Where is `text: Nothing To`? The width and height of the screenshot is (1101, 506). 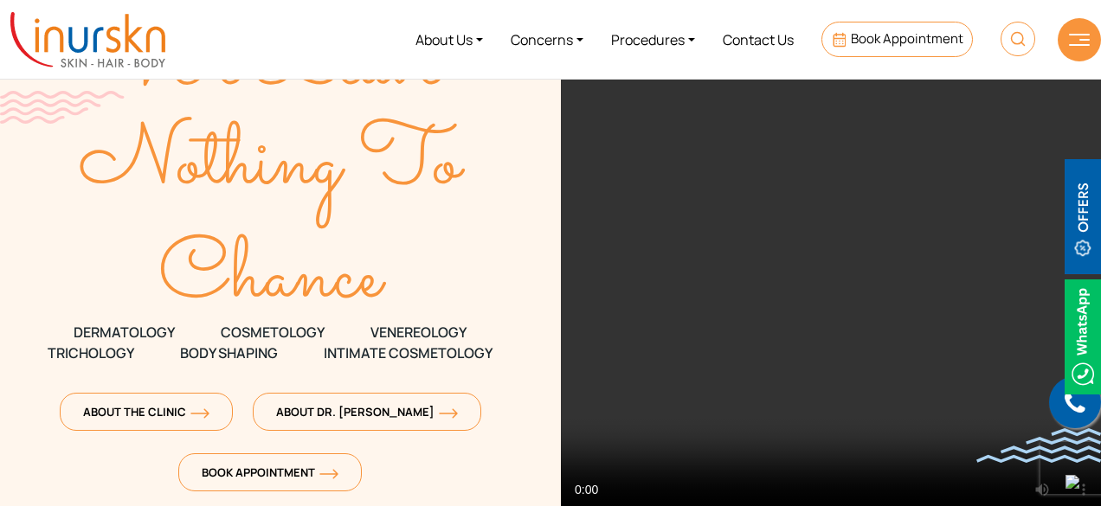
text: Nothing To is located at coordinates (273, 165).